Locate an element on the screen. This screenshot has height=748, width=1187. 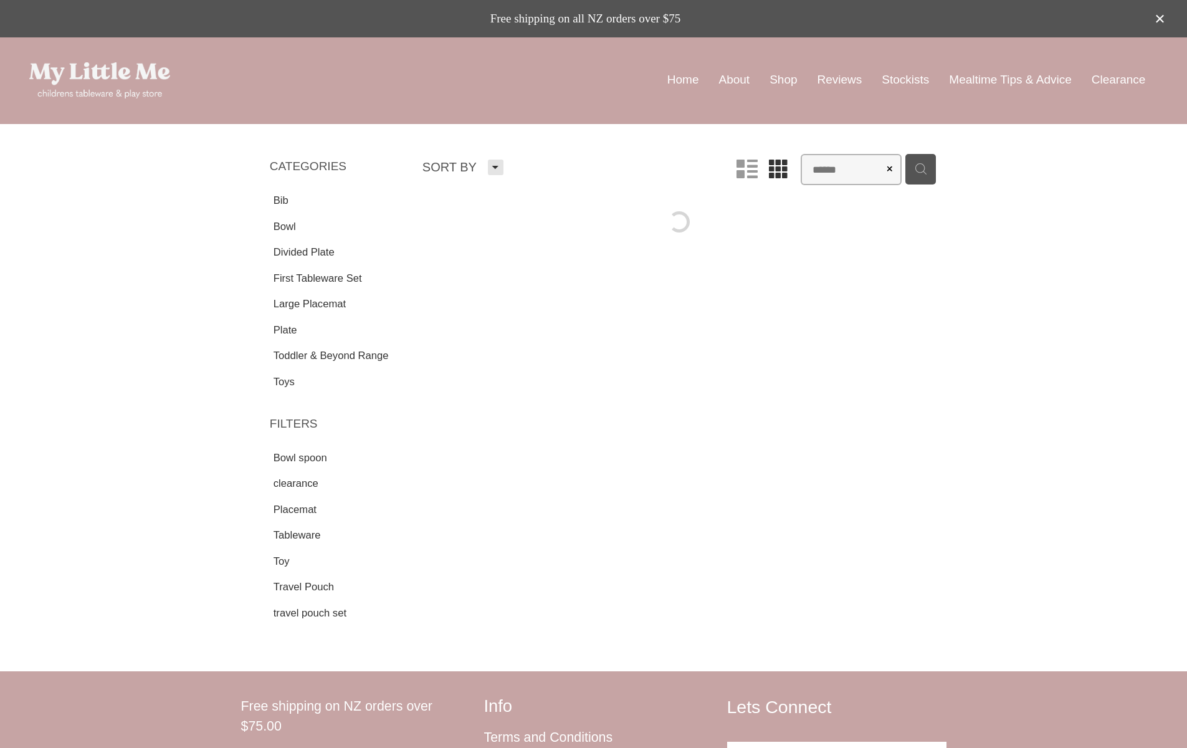
a: Clearance is located at coordinates (1118, 79).